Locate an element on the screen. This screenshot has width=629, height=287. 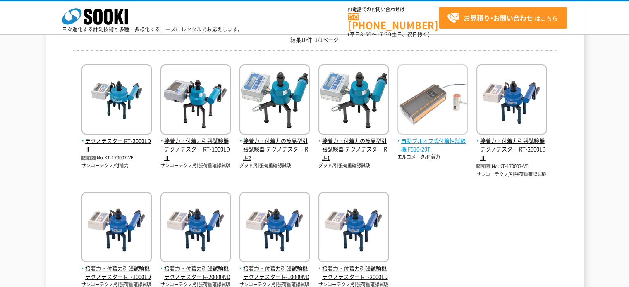
span: 自動プルオフ式付着性試験機 F510-20T is located at coordinates (432, 146).